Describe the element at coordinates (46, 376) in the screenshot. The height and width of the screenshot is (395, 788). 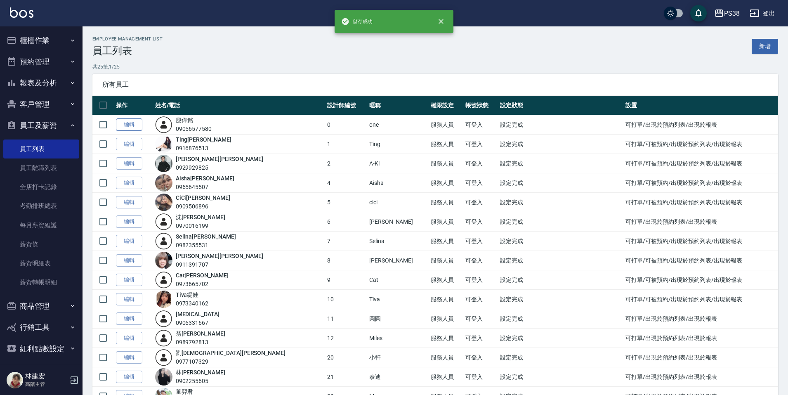
I see `h5: 林建宏` at that location.